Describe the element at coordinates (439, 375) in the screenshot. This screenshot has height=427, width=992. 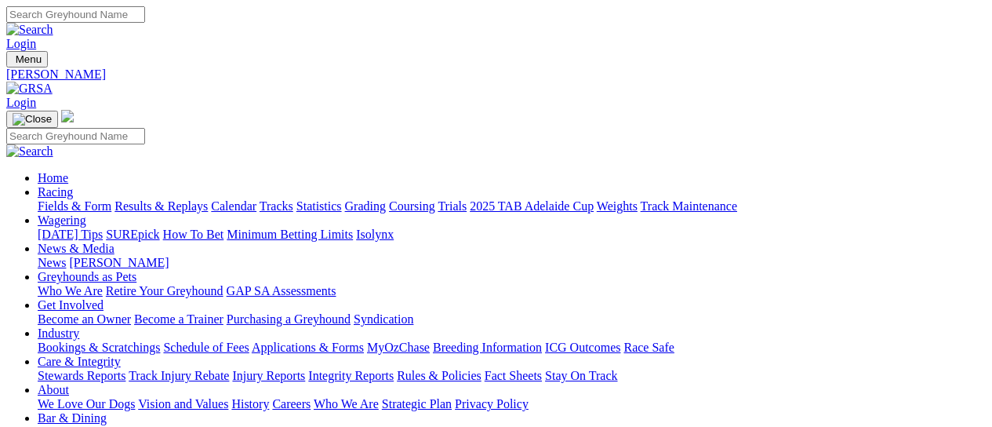
I see `a: Rules & Policies` at that location.